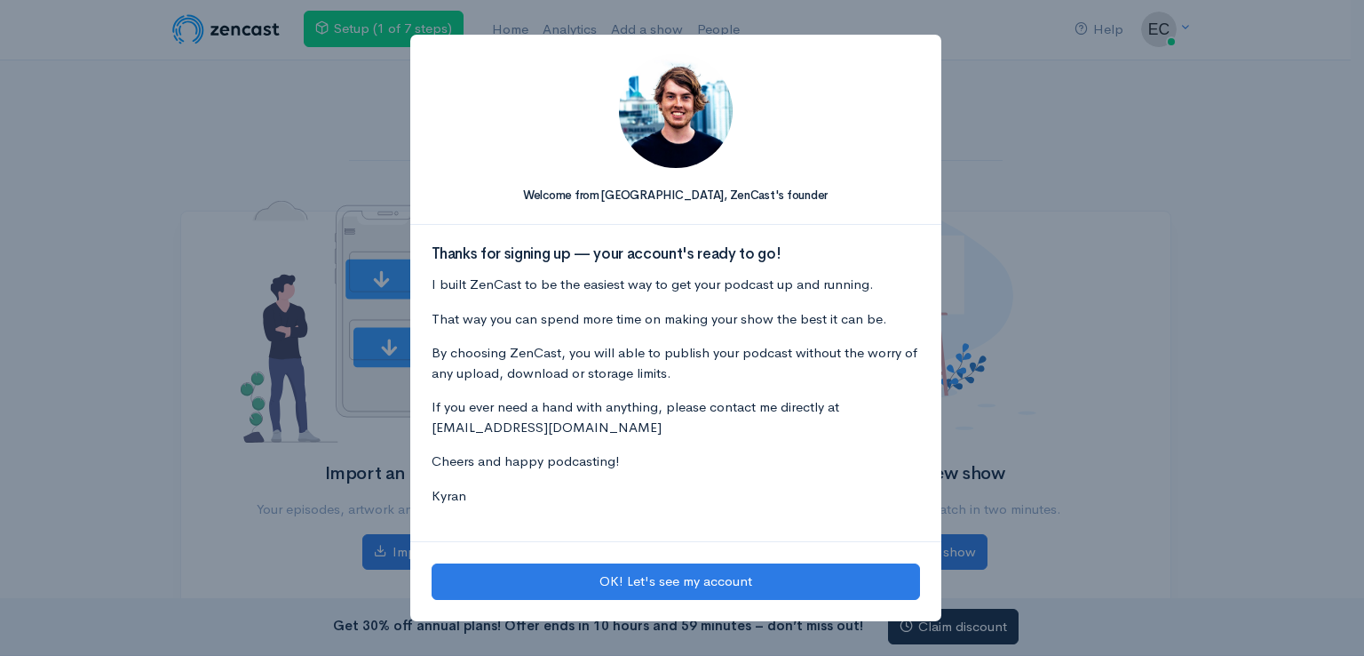 The width and height of the screenshot is (1364, 656). What do you see at coordinates (676, 496) in the screenshot?
I see `p: Kyran` at bounding box center [676, 496].